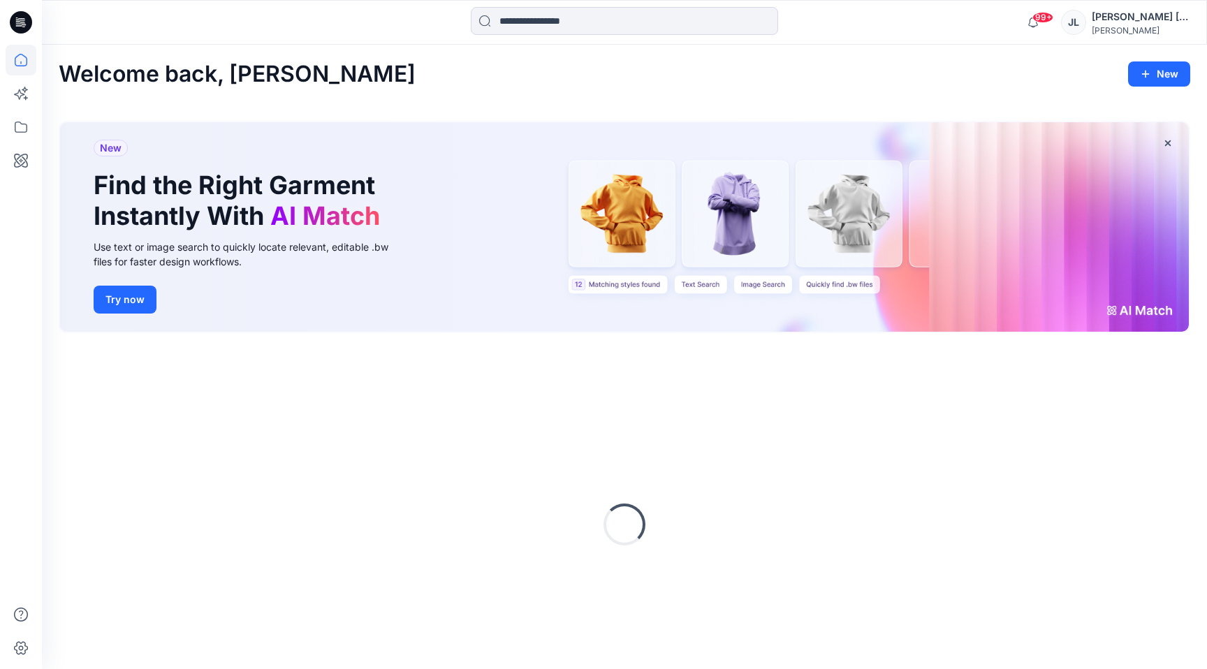 This screenshot has width=1207, height=669. Describe the element at coordinates (125, 300) in the screenshot. I see `button: Try now` at that location.